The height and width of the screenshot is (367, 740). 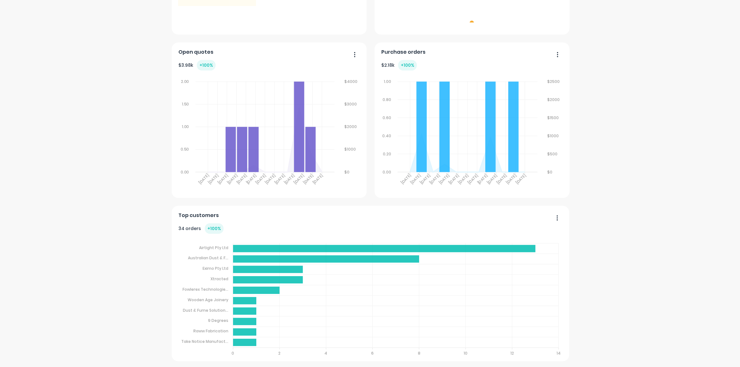 I want to click on tspan: 0.80, so click(x=387, y=100).